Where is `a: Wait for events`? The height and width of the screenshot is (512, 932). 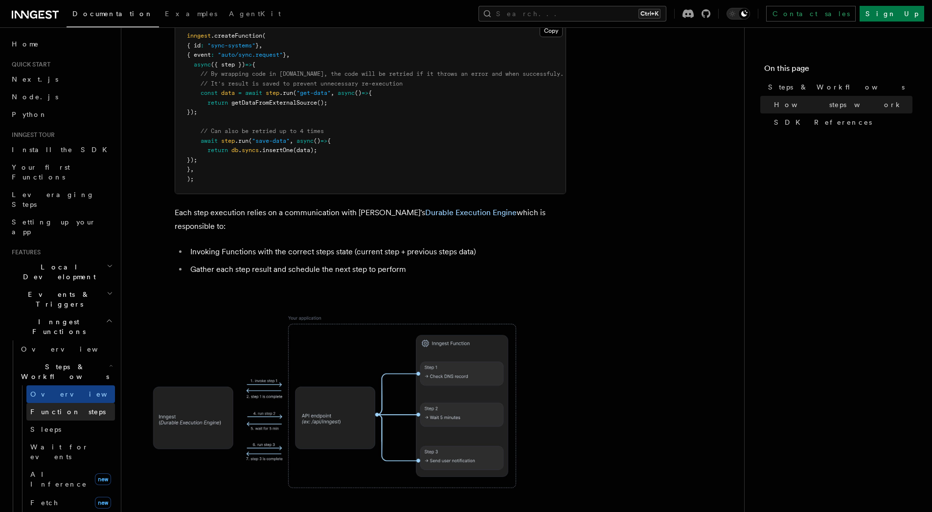
a: Wait for events is located at coordinates (70, 452).